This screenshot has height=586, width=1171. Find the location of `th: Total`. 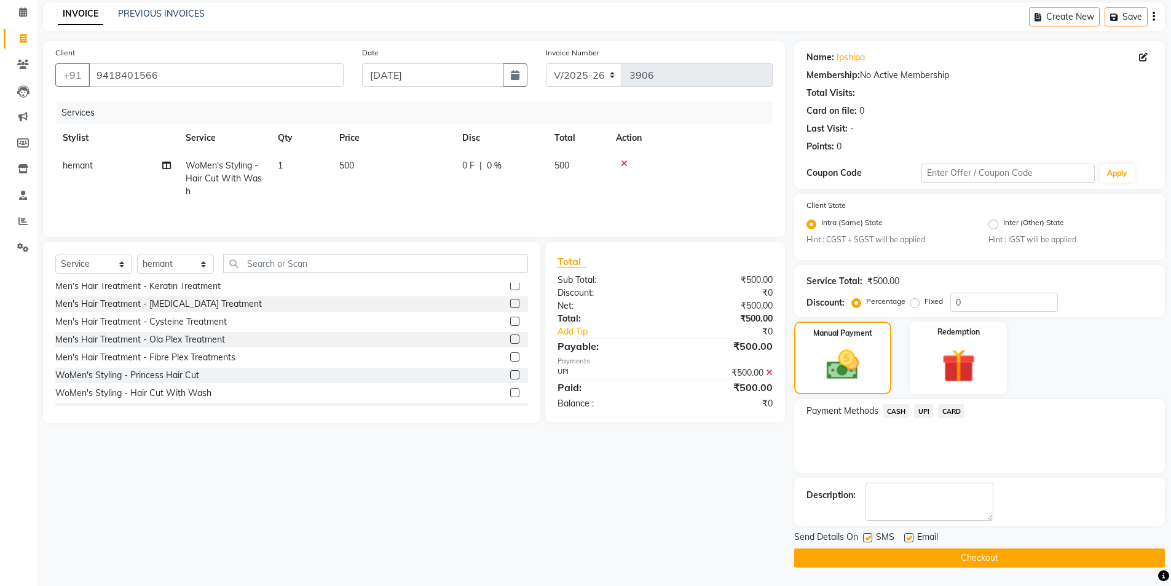

th: Total is located at coordinates (578, 138).